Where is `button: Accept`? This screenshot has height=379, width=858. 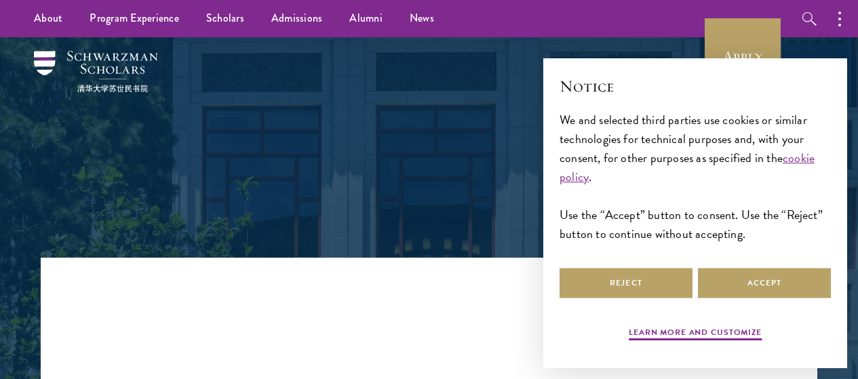
button: Accept is located at coordinates (764, 283).